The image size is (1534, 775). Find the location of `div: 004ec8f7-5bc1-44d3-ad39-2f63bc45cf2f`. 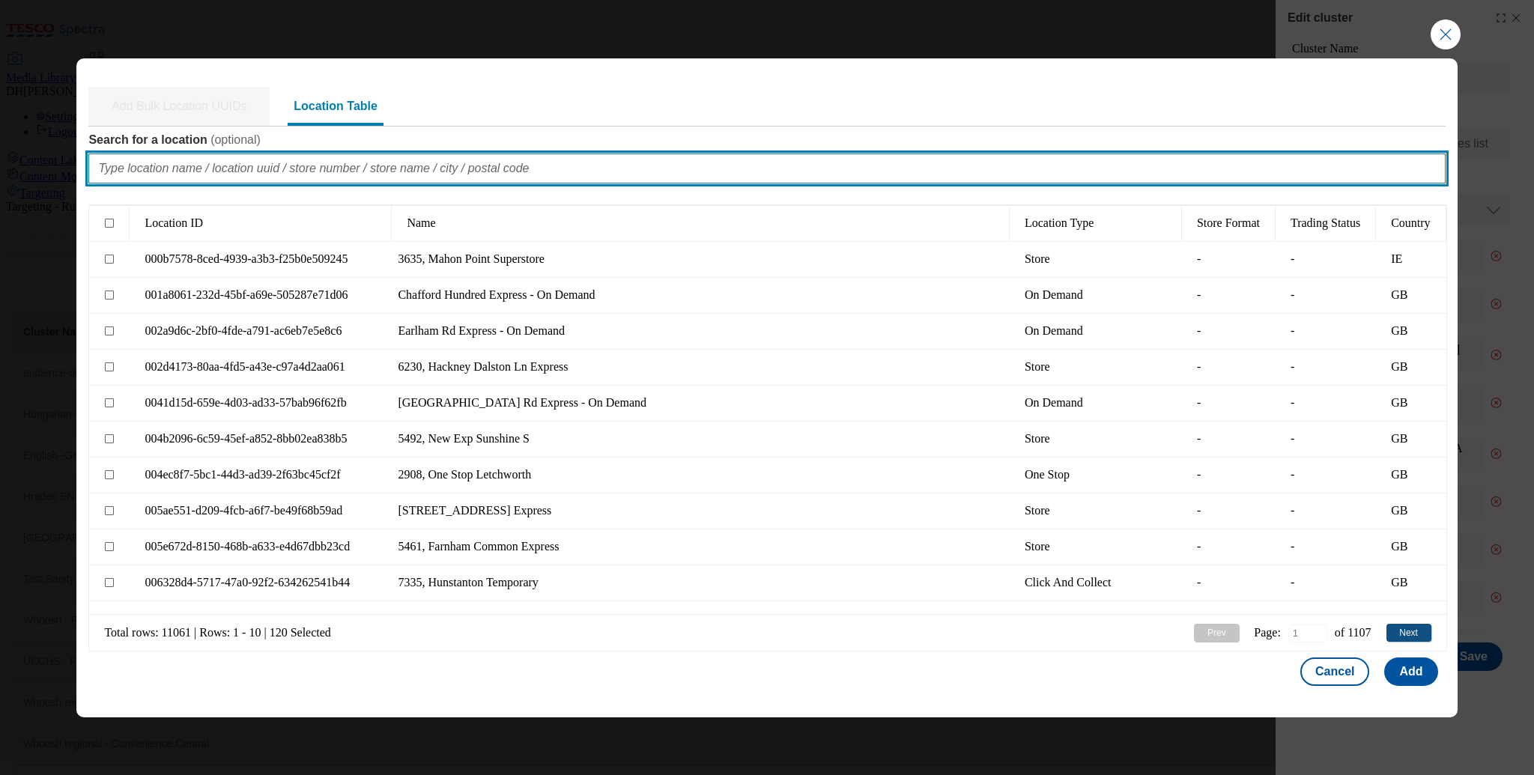

div: 004ec8f7-5bc1-44d3-ad39-2f63bc45cf2f is located at coordinates (261, 475).